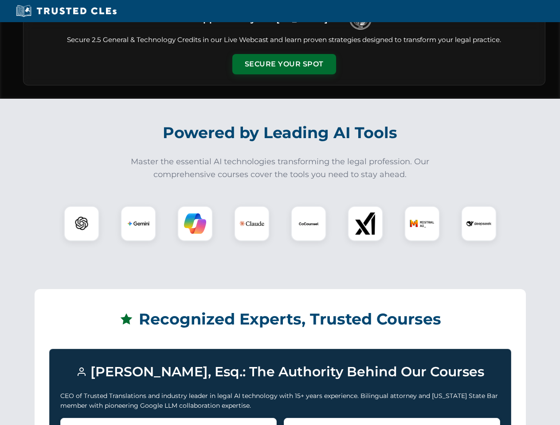 This screenshot has width=560, height=425. Describe the element at coordinates (280, 401) in the screenshot. I see `p: CEO of Trusted Translations and industry leader in legal AI technology with 15+ years experience....` at that location.